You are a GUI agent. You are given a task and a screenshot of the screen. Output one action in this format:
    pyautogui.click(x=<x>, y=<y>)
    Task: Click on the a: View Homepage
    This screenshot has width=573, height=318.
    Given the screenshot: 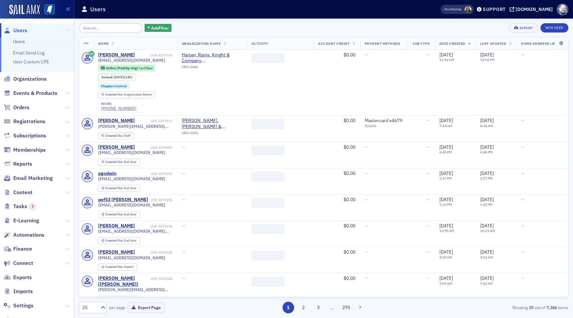 What is the action you would take?
    pyautogui.click(x=47, y=10)
    